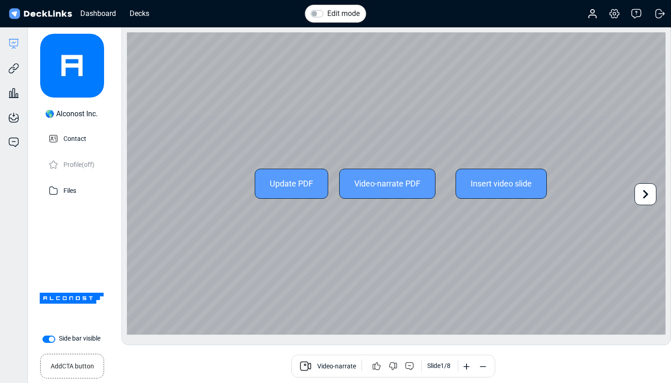  I want to click on p: Contact, so click(75, 138).